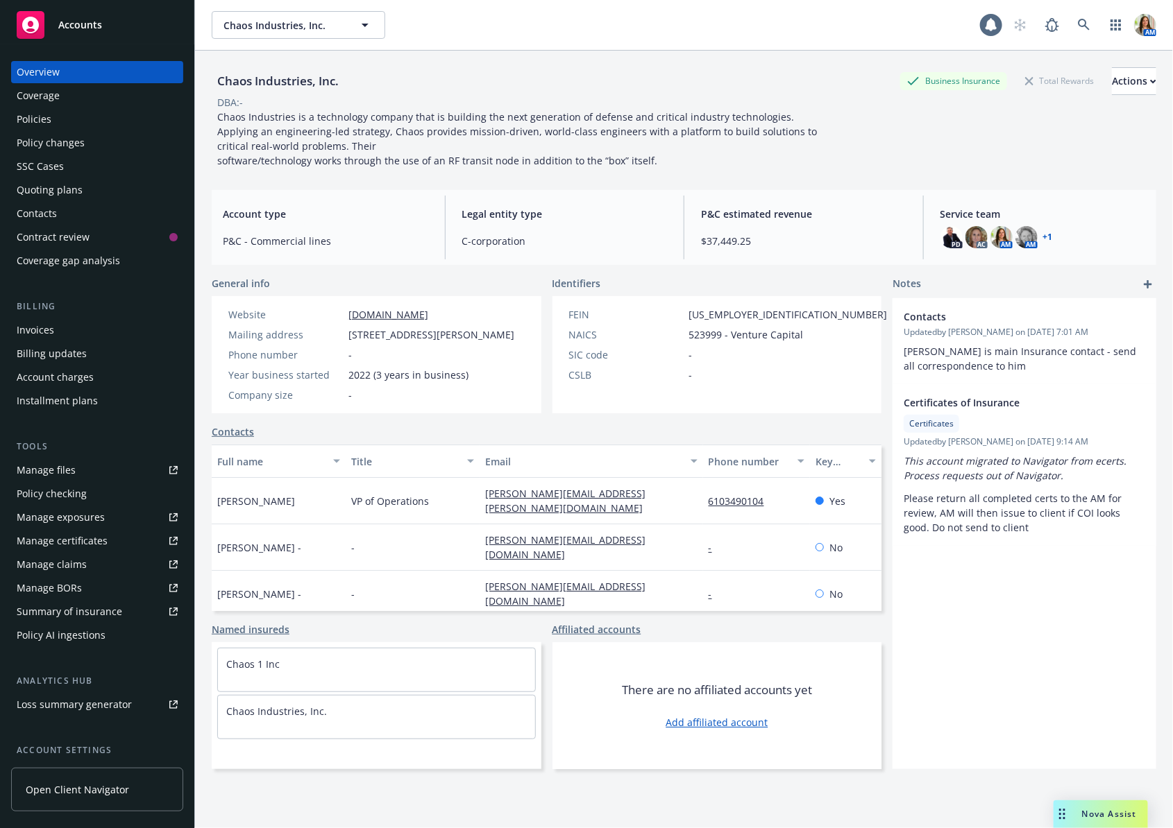  Describe the element at coordinates (230, 102) in the screenshot. I see `div: DBA: -` at that location.